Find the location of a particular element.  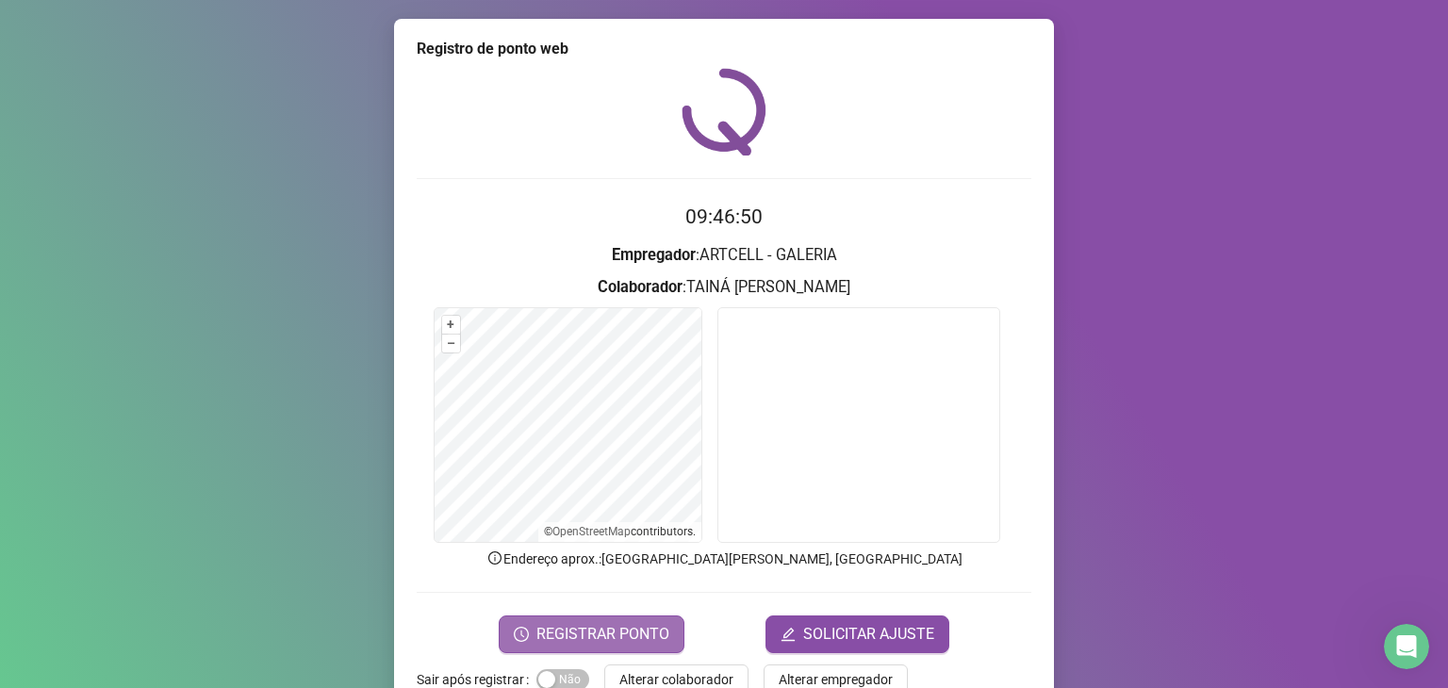

strong: Empregador is located at coordinates (653, 255).